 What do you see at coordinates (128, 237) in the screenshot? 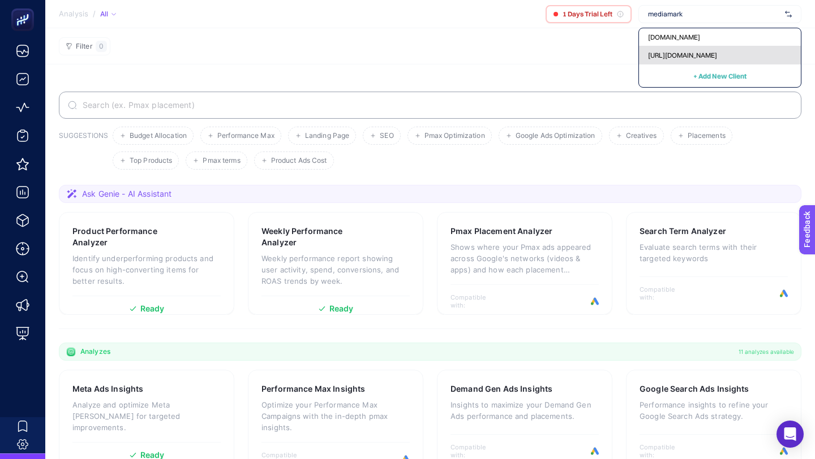
I see `h3: Product Performance Analyzer` at bounding box center [128, 237].